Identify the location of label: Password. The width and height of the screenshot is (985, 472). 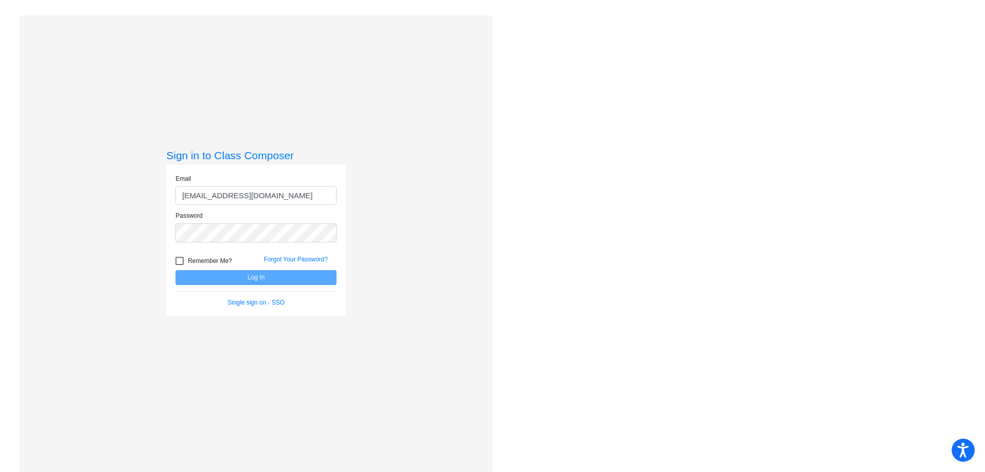
(189, 216).